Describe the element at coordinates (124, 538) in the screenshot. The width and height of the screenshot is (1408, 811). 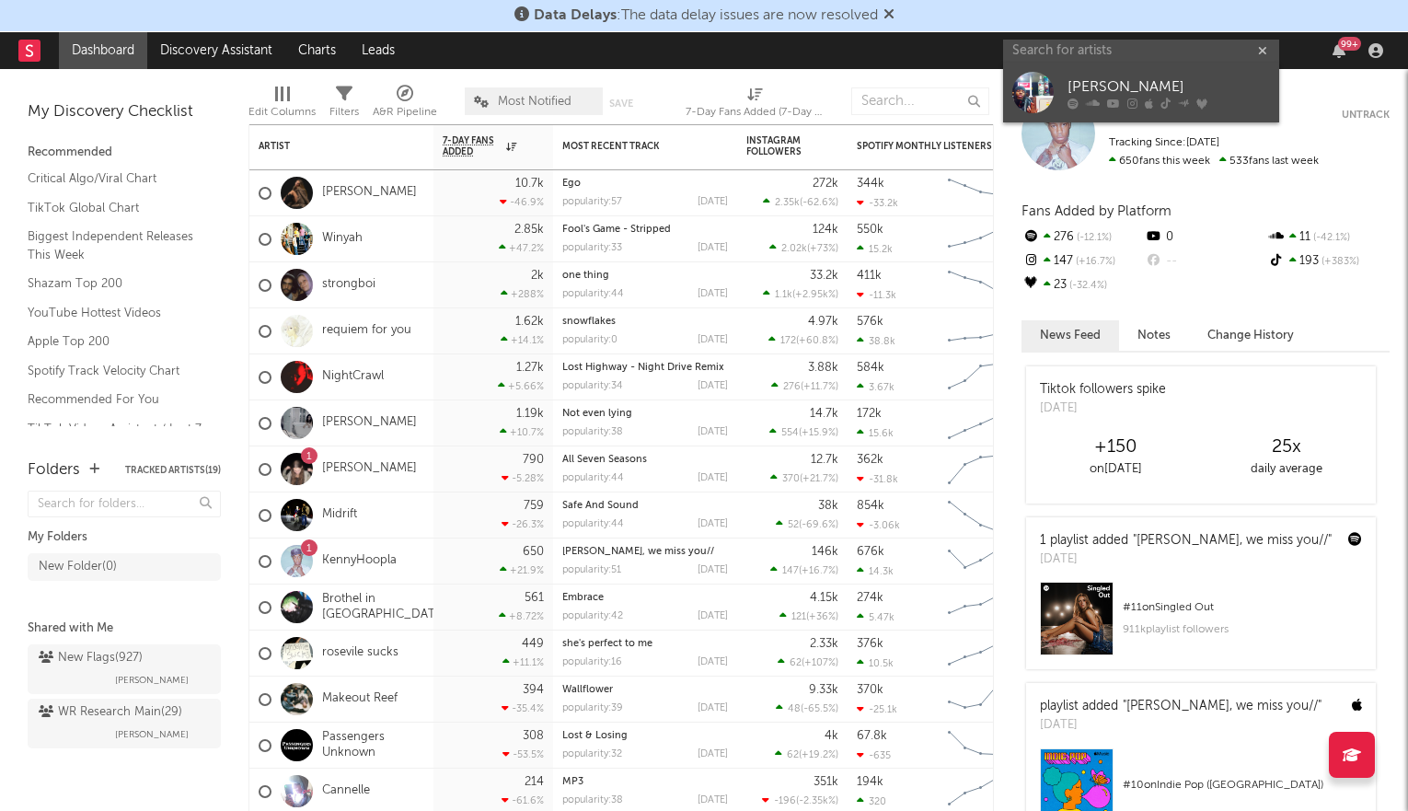
I see `div: My Folders` at that location.